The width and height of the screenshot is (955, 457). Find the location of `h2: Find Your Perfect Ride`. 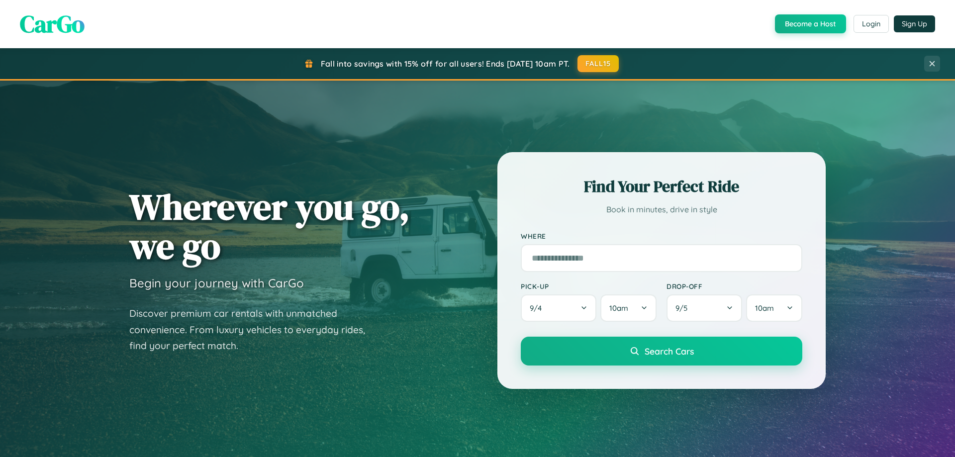

h2: Find Your Perfect Ride is located at coordinates (662, 187).